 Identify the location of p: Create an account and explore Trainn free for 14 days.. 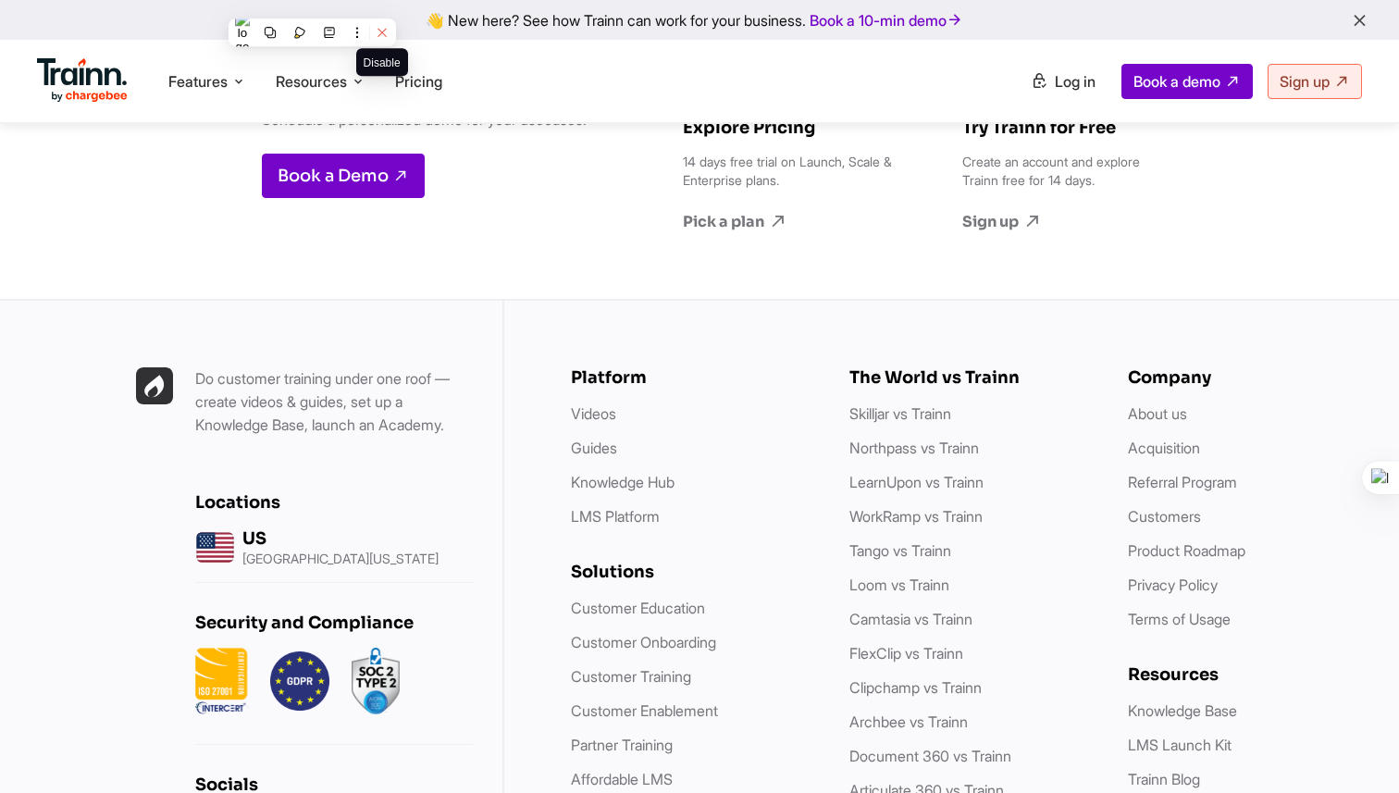
(1069, 171).